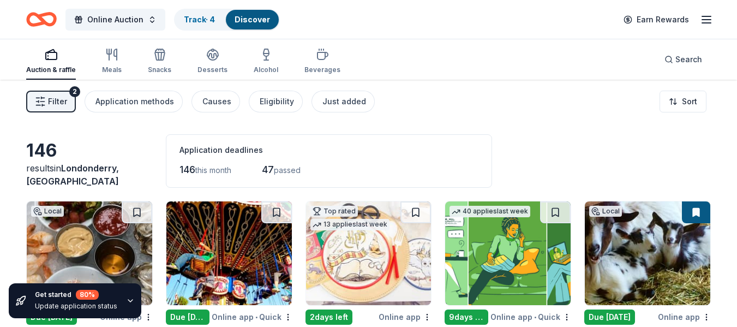  What do you see at coordinates (51, 70) in the screenshot?
I see `div: Auction & raffle` at bounding box center [51, 70].